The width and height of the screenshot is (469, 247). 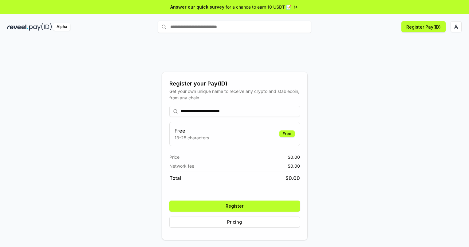 I want to click on div: Free, so click(x=287, y=134).